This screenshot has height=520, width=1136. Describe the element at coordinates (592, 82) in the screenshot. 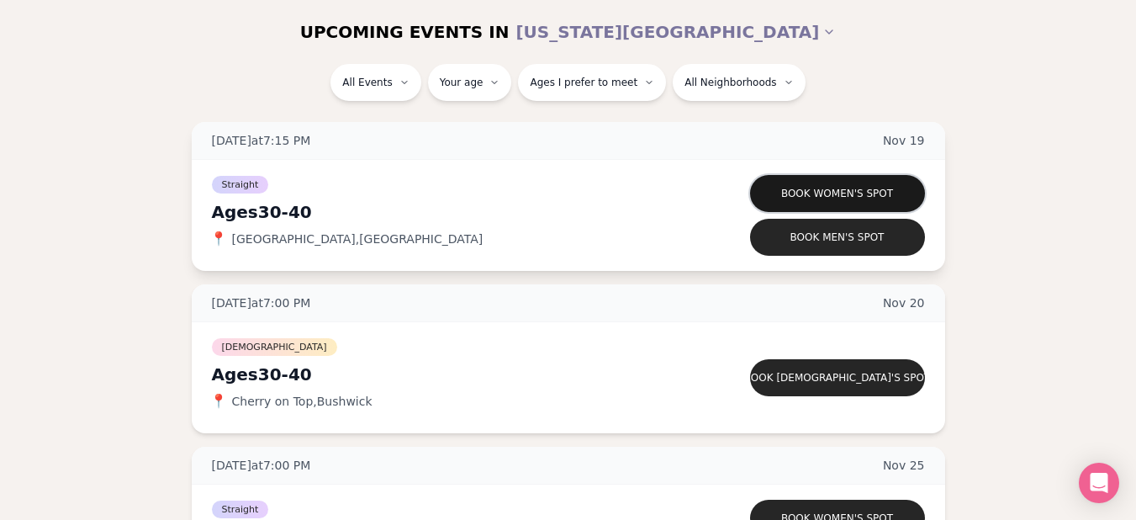

I see `button: Ages I prefer to meet` at that location.